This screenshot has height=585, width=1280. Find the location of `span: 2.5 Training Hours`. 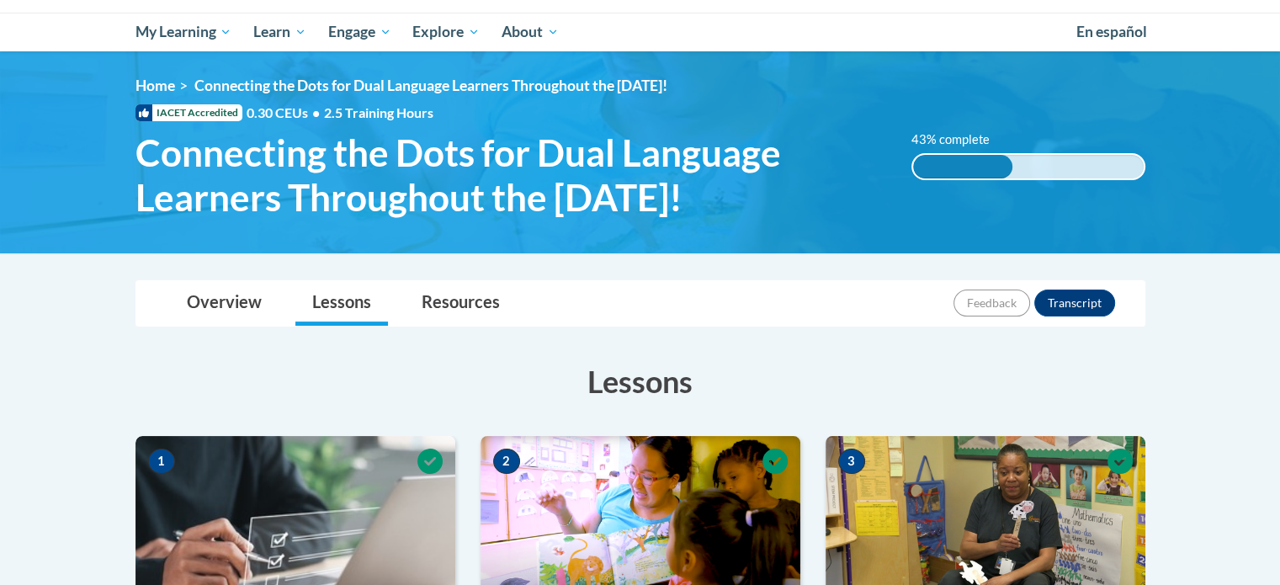

span: 2.5 Training Hours is located at coordinates (379, 112).